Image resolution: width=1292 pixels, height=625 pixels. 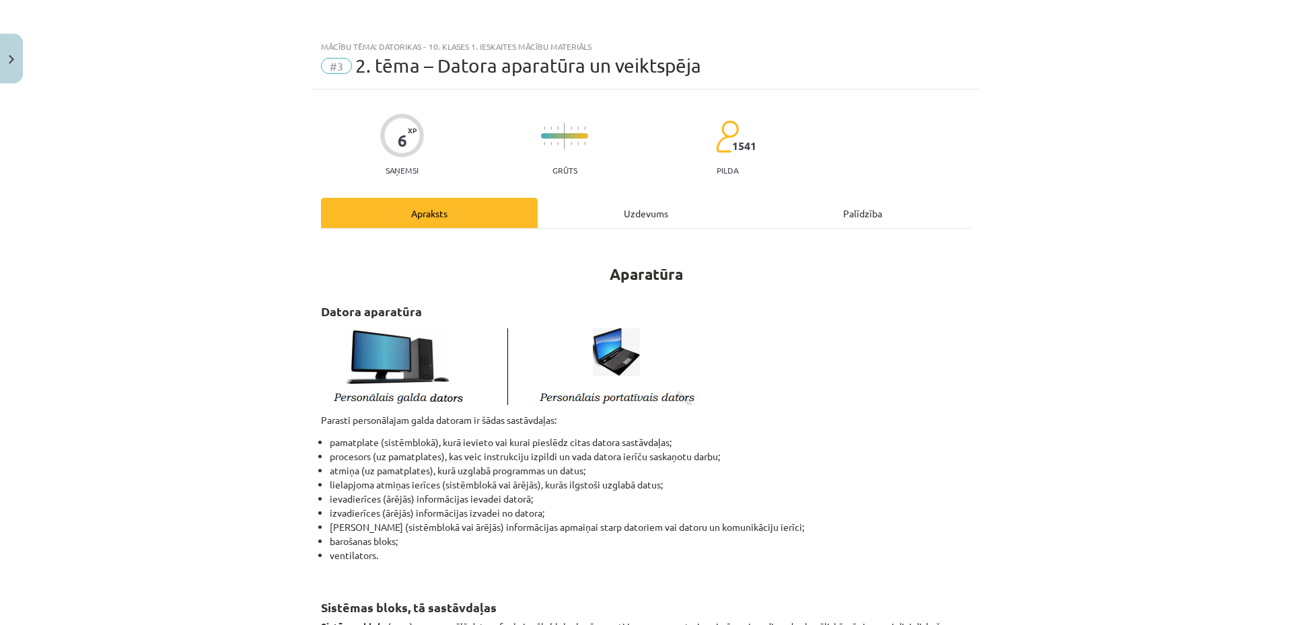 I want to click on strong: Sistēmas bloks, tā sastāvdaļas, so click(x=408, y=607).